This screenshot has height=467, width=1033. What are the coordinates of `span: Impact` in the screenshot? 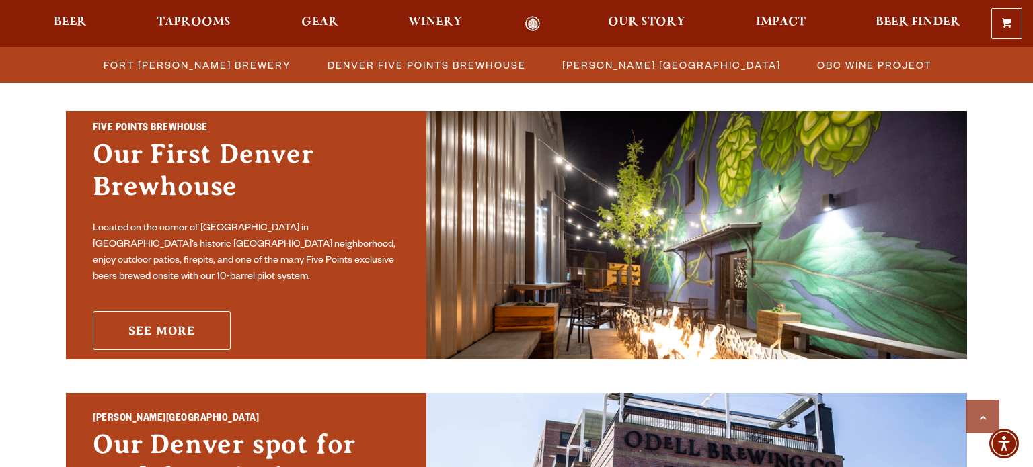 It's located at (781, 22).